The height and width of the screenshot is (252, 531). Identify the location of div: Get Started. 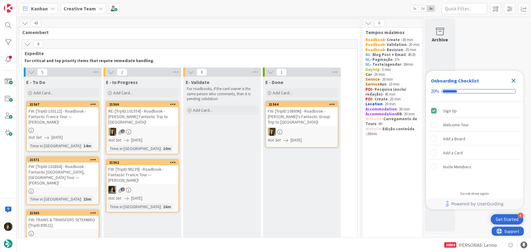
(507, 219).